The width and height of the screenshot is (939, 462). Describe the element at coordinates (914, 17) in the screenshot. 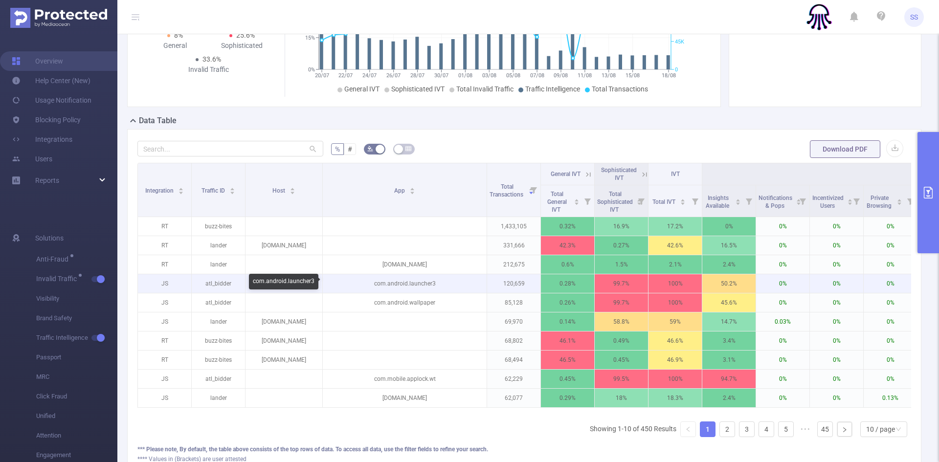

I see `span: SS` at that location.